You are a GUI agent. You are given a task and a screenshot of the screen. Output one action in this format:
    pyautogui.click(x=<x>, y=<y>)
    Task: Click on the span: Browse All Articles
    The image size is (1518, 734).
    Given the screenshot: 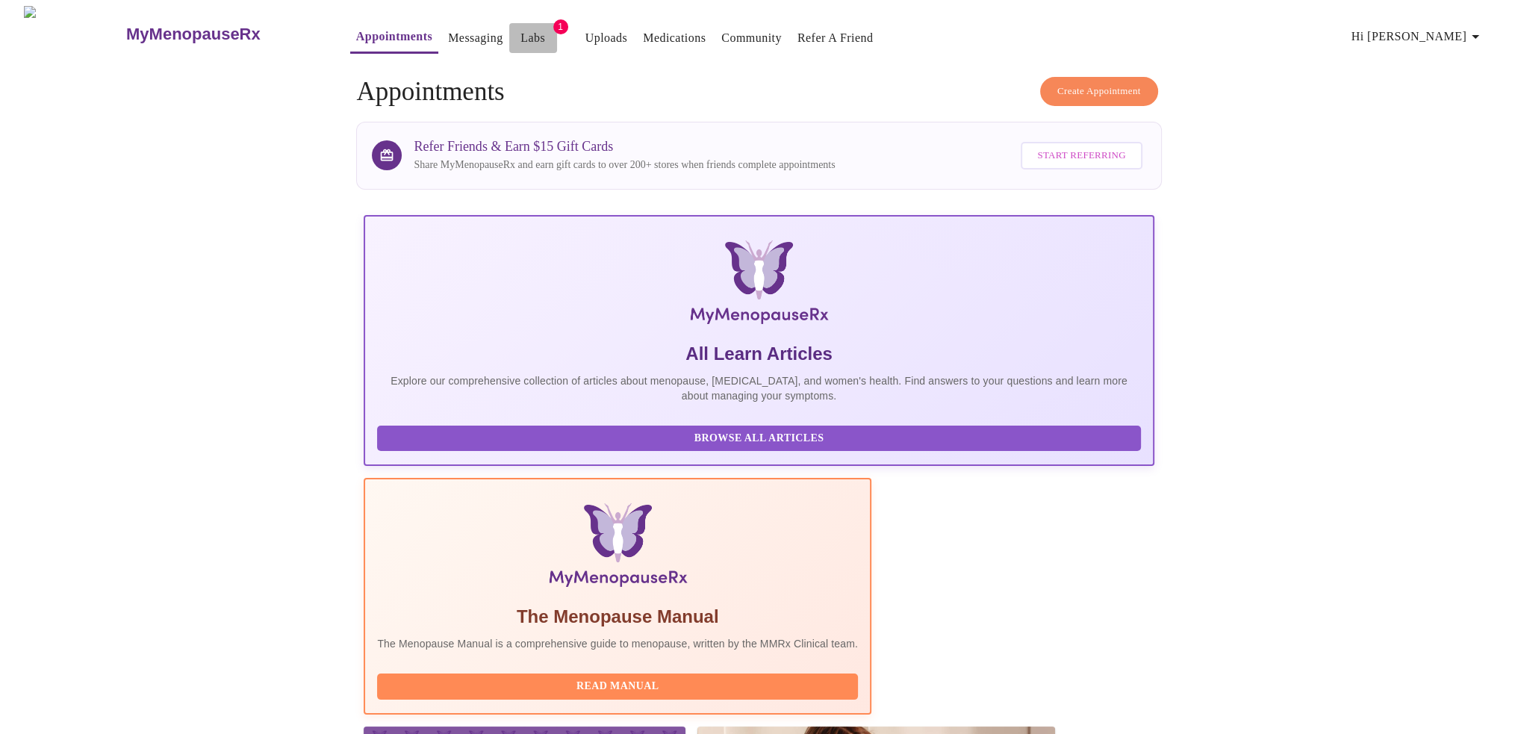 What is the action you would take?
    pyautogui.click(x=759, y=438)
    